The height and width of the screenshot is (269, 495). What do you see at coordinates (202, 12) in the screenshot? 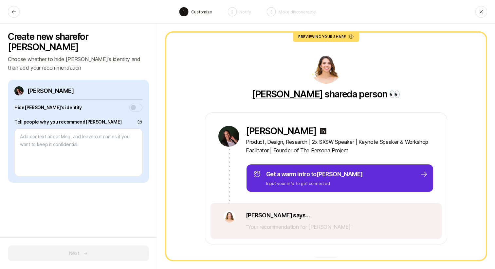
I see `p: Customize` at bounding box center [202, 12].